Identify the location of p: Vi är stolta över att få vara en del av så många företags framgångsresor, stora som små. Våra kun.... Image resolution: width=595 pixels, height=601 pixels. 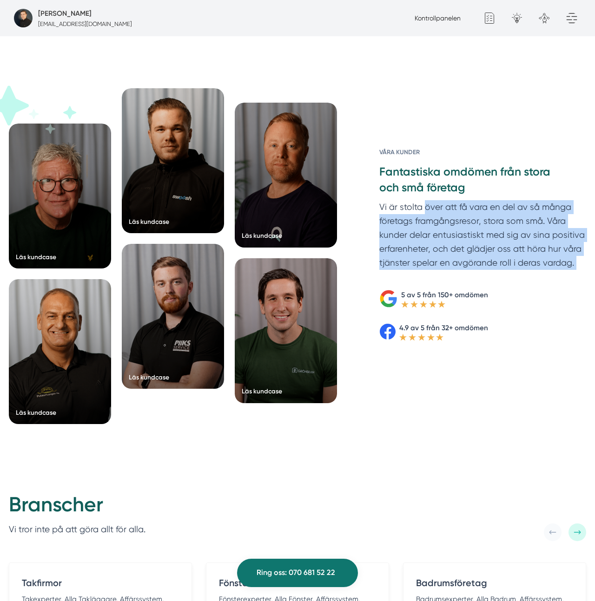
(482, 237).